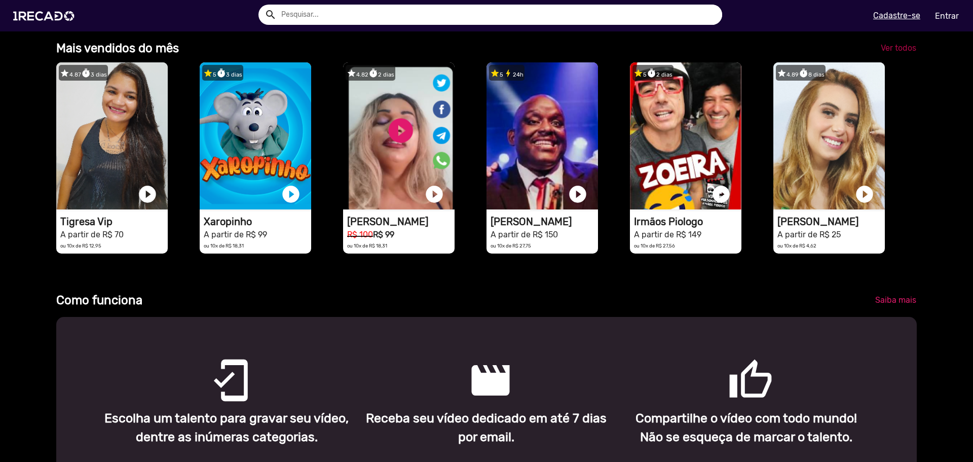 This screenshot has height=462, width=973. I want to click on a: Saiba mais, so click(896, 300).